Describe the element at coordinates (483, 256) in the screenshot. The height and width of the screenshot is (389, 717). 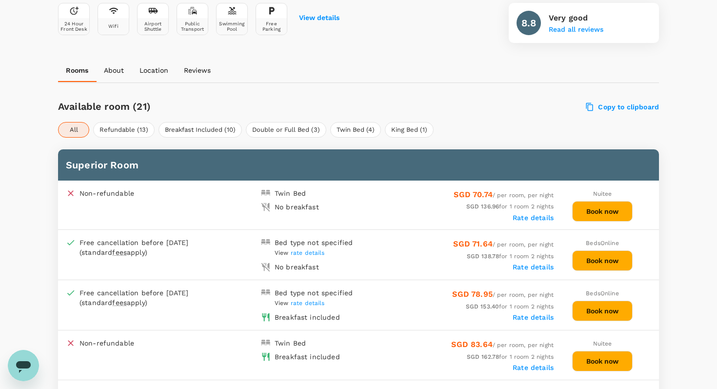
I see `span: SGD 138.78` at that location.